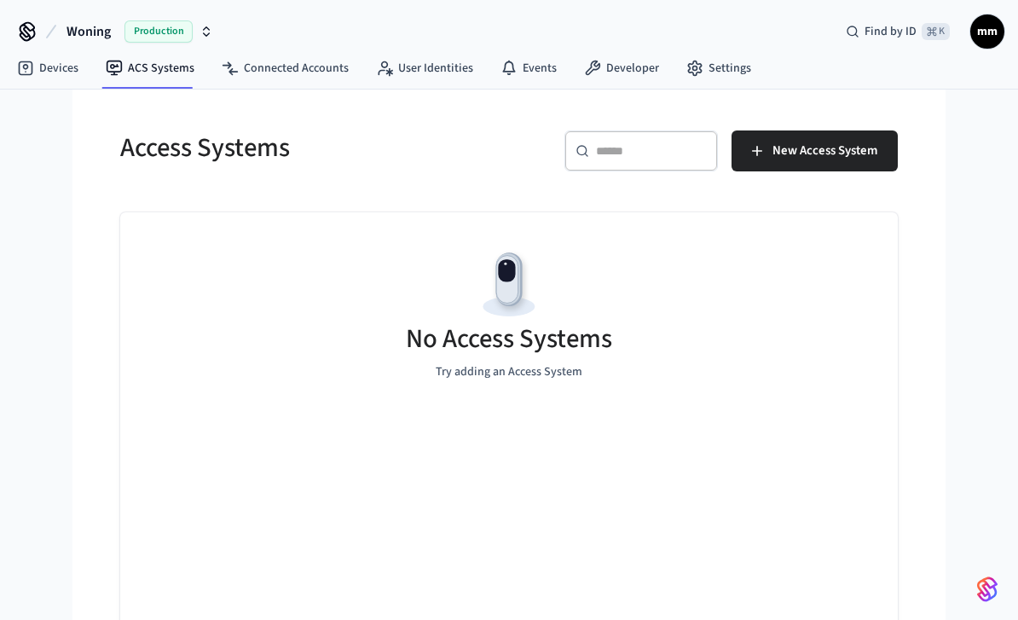 This screenshot has height=620, width=1018. Describe the element at coordinates (987, 32) in the screenshot. I see `button: mm` at that location.